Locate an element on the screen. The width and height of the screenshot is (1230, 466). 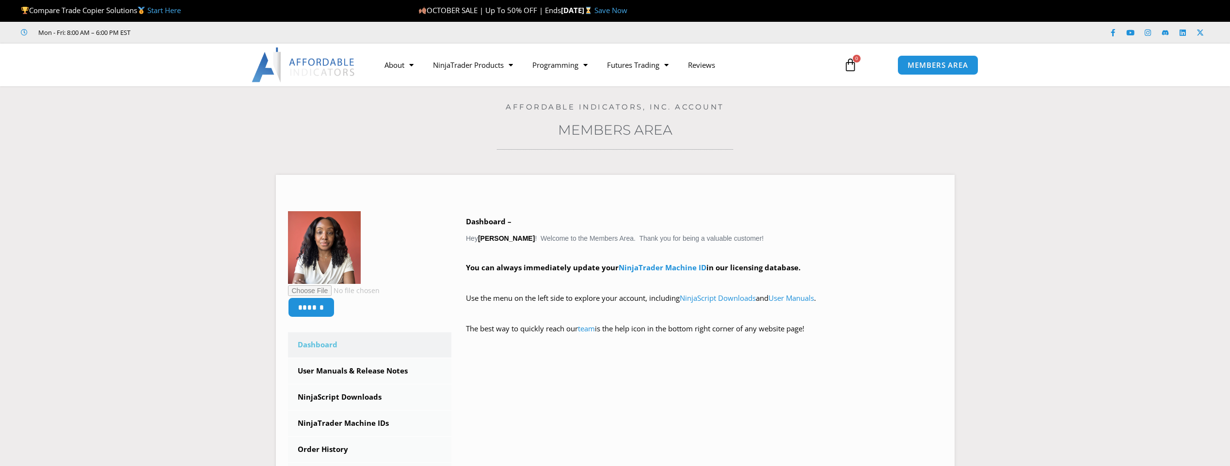
div: Hey ! Welcome to the Members Area. Thank you for being a valuable customer! is located at coordinates (704, 282).